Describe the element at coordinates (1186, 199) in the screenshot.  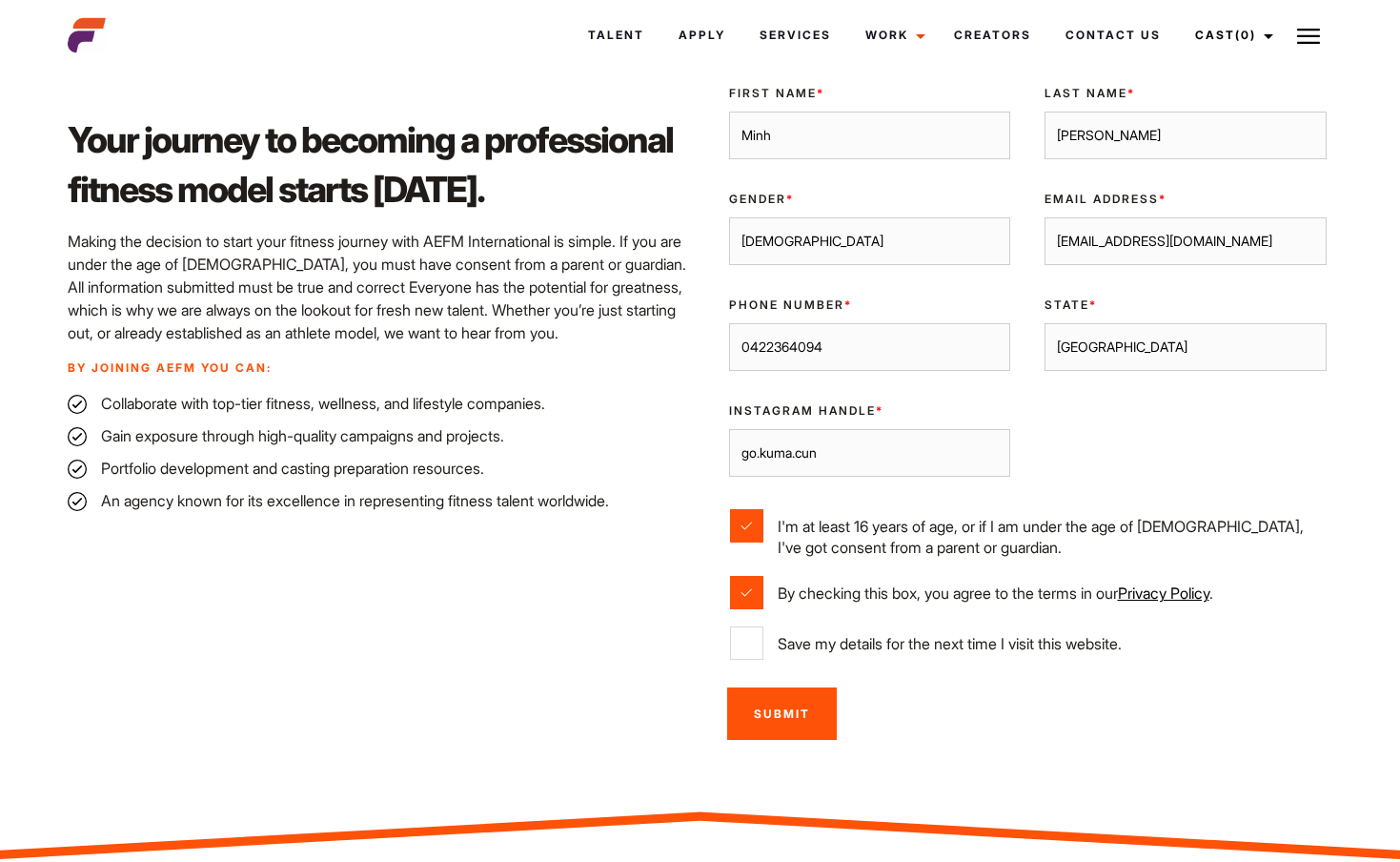
I see `label: Email Address` at that location.